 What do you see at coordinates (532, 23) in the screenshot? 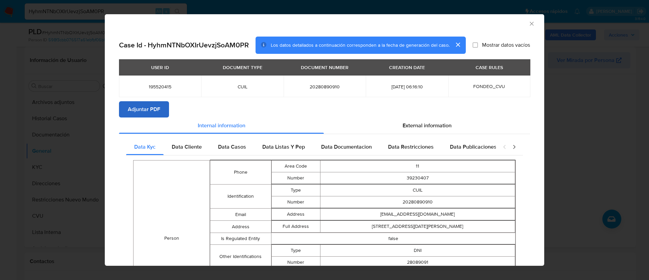
I see `button: Cerrar ventana` at bounding box center [532, 23].